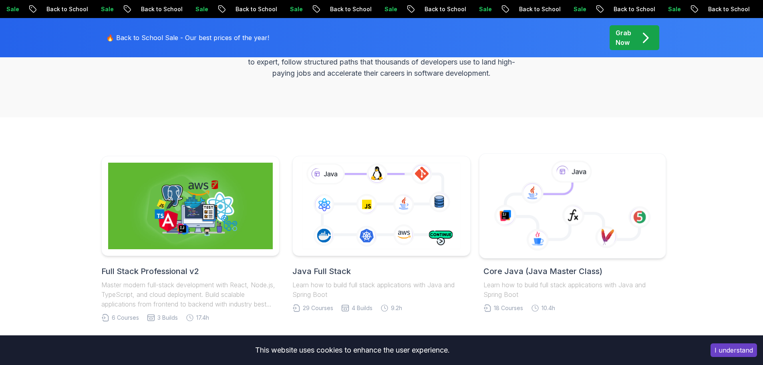 The height and width of the screenshot is (365, 763). What do you see at coordinates (508, 308) in the screenshot?
I see `span: 18 Courses` at bounding box center [508, 308].